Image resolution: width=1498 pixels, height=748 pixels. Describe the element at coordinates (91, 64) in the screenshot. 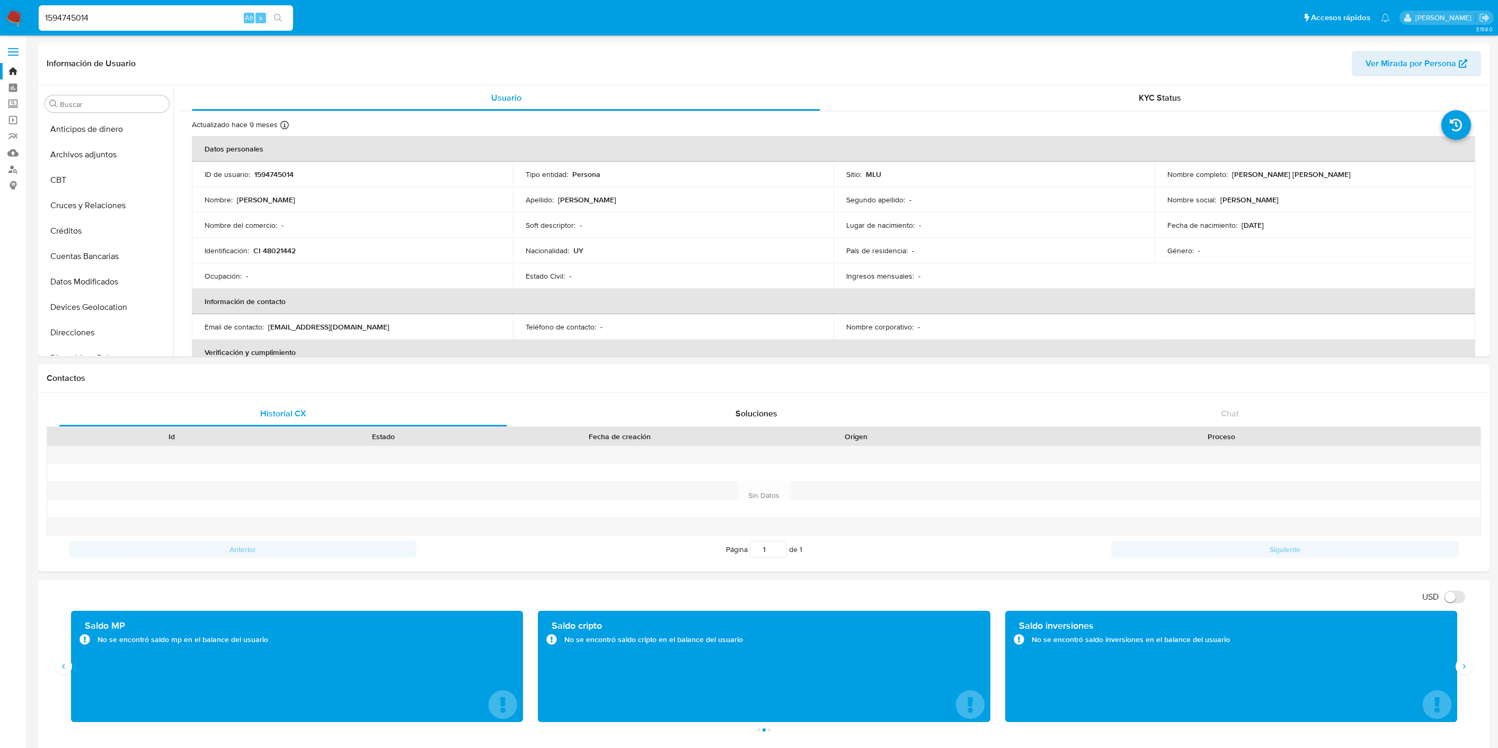

I see `h1: Información de Usuario` at that location.